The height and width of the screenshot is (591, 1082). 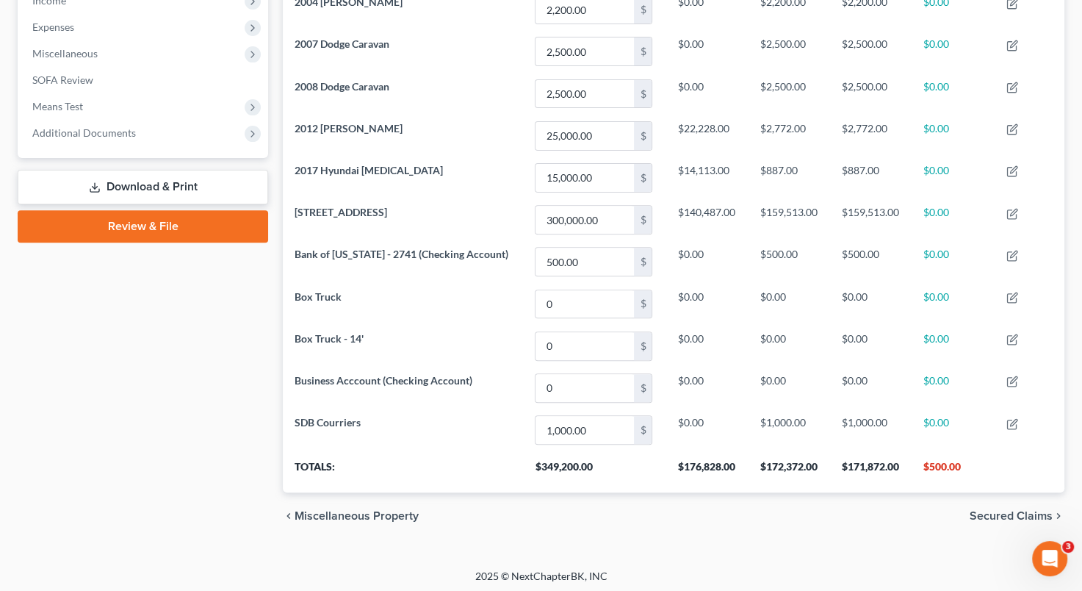 I want to click on i: chevron_left, so click(x=289, y=516).